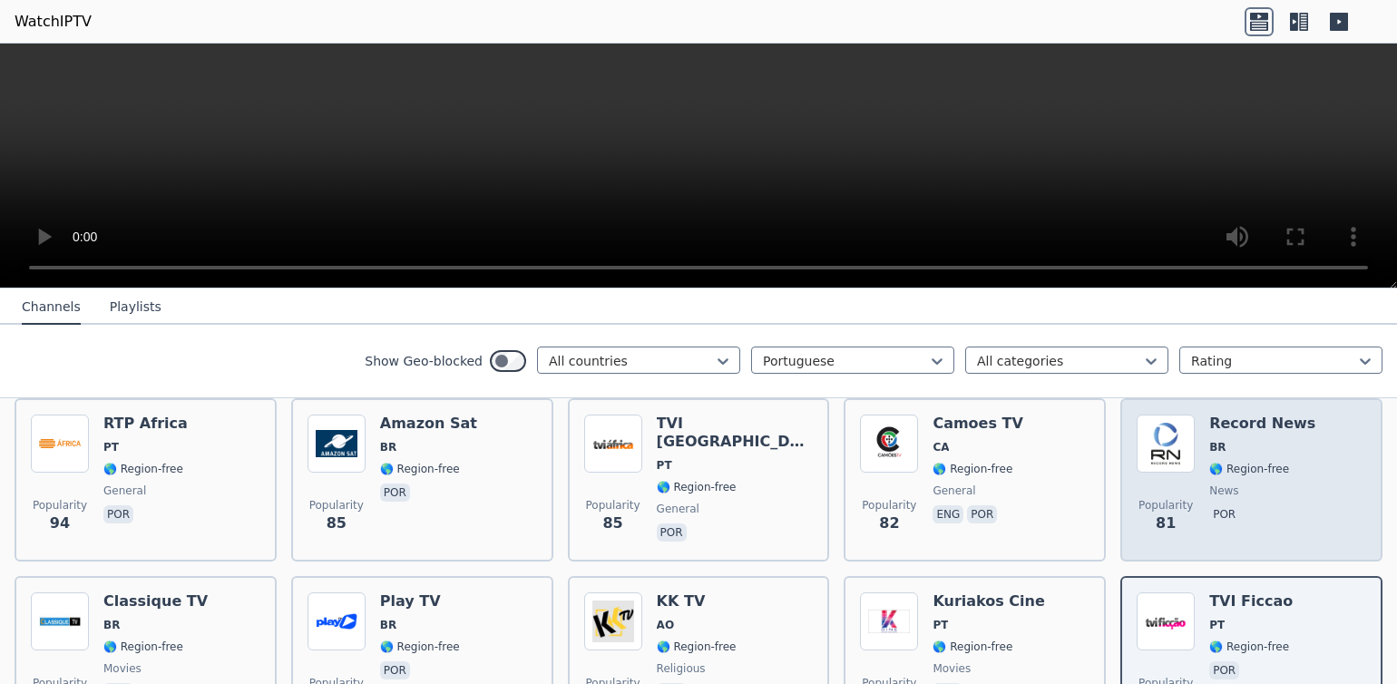  Describe the element at coordinates (613, 621) in the screenshot. I see `img: KK TV` at that location.